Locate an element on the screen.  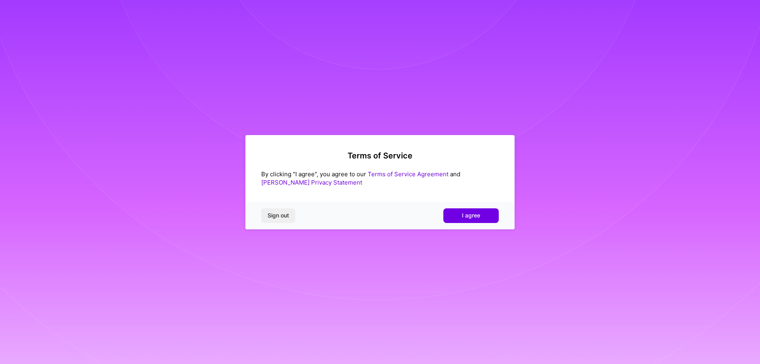
div: By clicking "I agree", you agree to our and is located at coordinates (380, 178).